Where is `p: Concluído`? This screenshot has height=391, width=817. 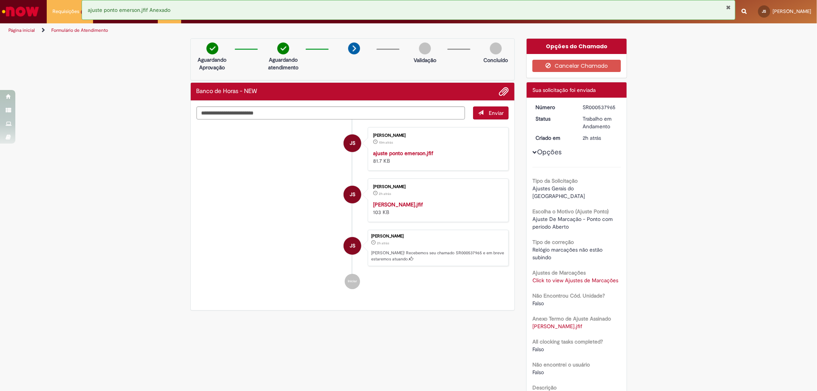 p: Concluído is located at coordinates (496, 60).